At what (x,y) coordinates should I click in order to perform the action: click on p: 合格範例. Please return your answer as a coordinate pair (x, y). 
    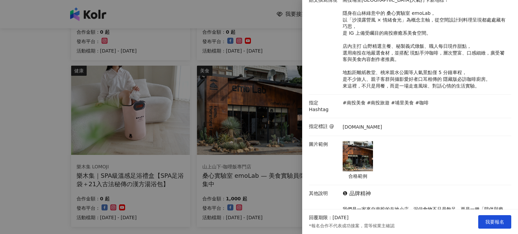
    Looking at the image, I should click on (358, 177).